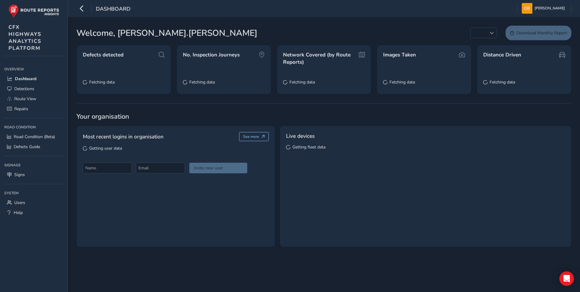 The width and height of the screenshot is (580, 292). What do you see at coordinates (20, 202) in the screenshot?
I see `span: Users` at bounding box center [20, 202].